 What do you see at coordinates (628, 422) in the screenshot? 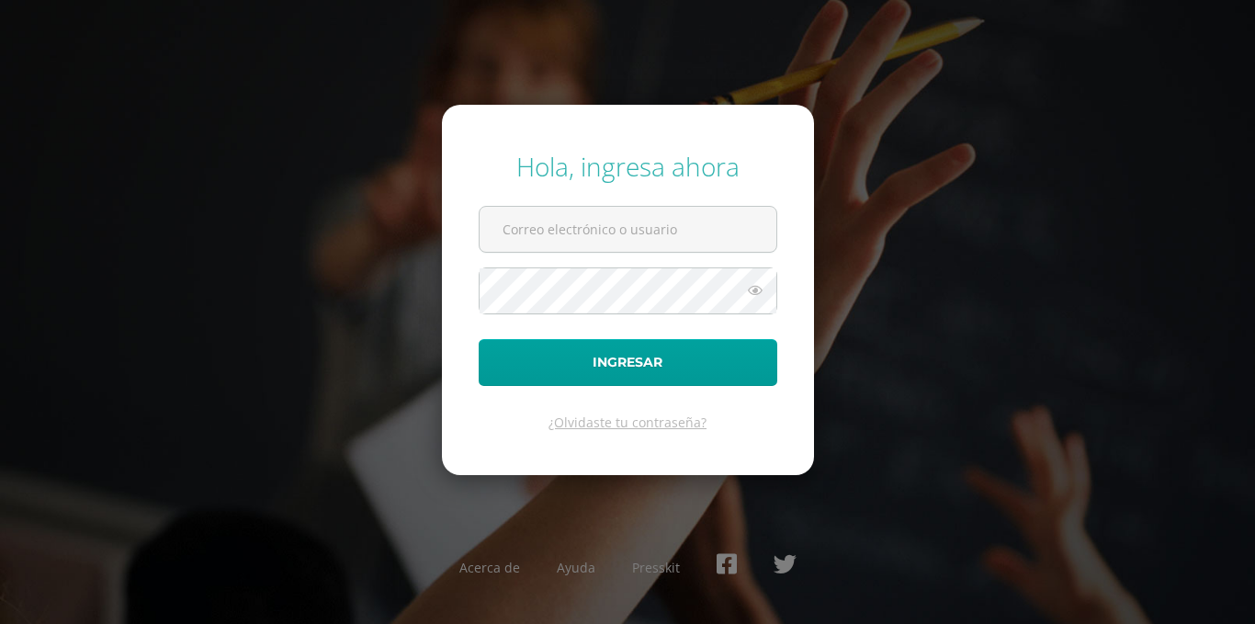
I see `a: ¿Olvidaste tu contraseña?` at bounding box center [628, 422].